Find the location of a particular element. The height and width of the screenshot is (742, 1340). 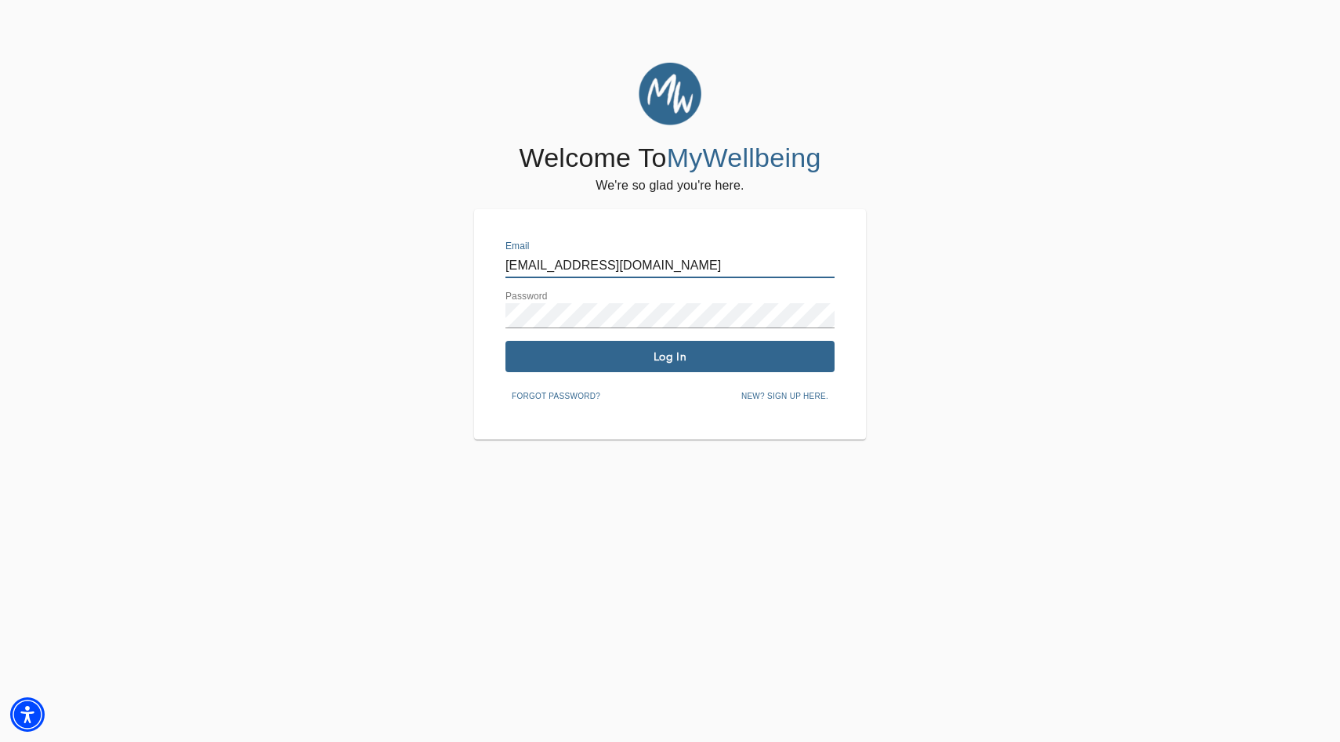

span: MyWellbeing is located at coordinates (744, 158).